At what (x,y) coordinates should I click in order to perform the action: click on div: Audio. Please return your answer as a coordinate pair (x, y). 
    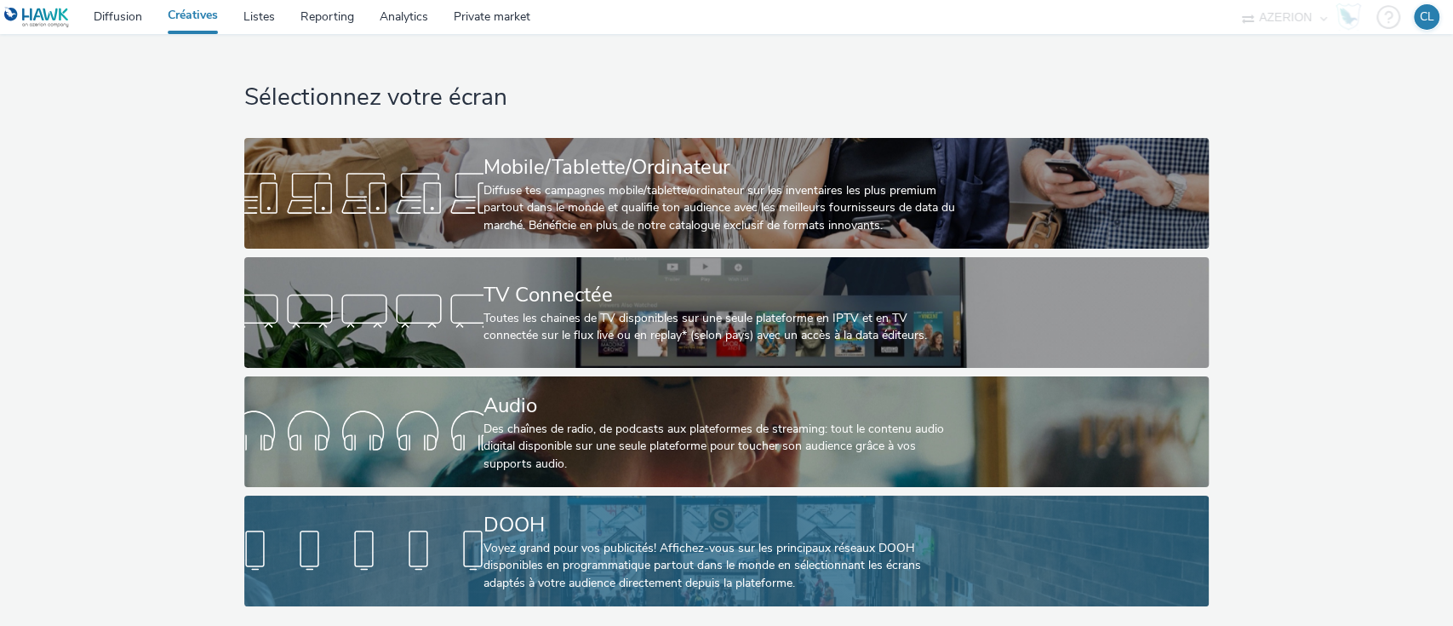
    Looking at the image, I should click on (723, 405).